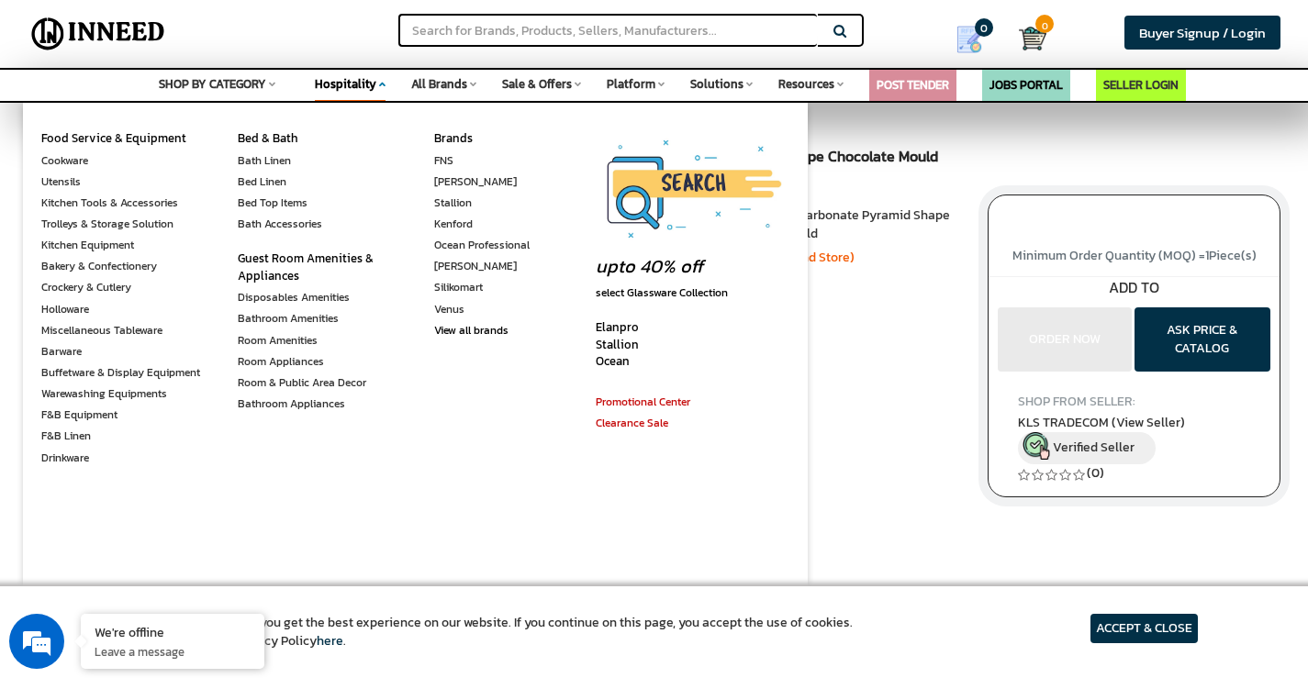 The height and width of the screenshot is (678, 1308). What do you see at coordinates (179, 307) in the screenshot?
I see `span: We are offline. Please leave us a message.` at bounding box center [179, 307].